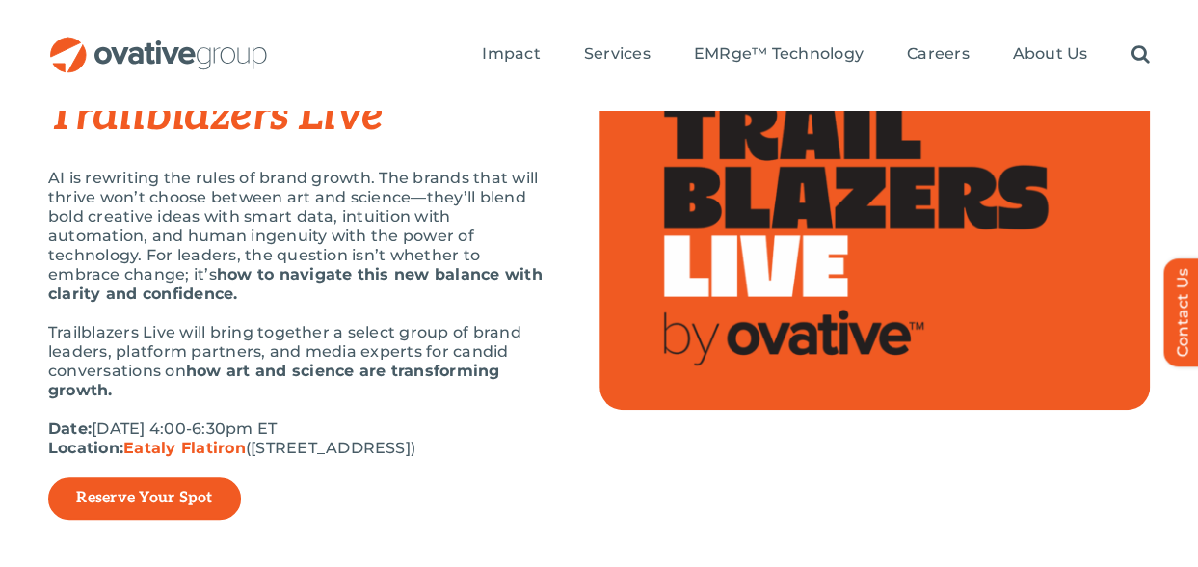  What do you see at coordinates (158, 43) in the screenshot?
I see `a: OG_Full_horizontal_RGB` at bounding box center [158, 43].